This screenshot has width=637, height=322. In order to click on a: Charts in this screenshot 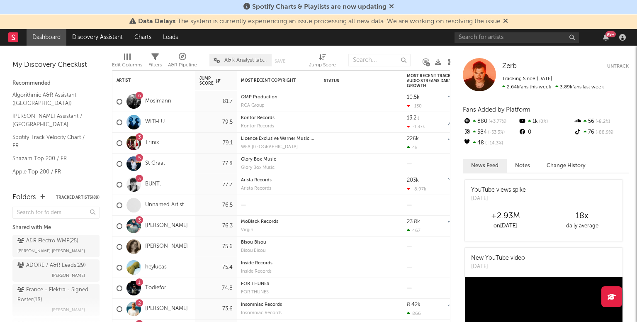, I will do `click(143, 37)`.